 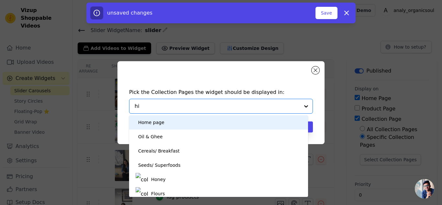 I want to click on div: Cereals/ Breakfast, so click(x=159, y=151).